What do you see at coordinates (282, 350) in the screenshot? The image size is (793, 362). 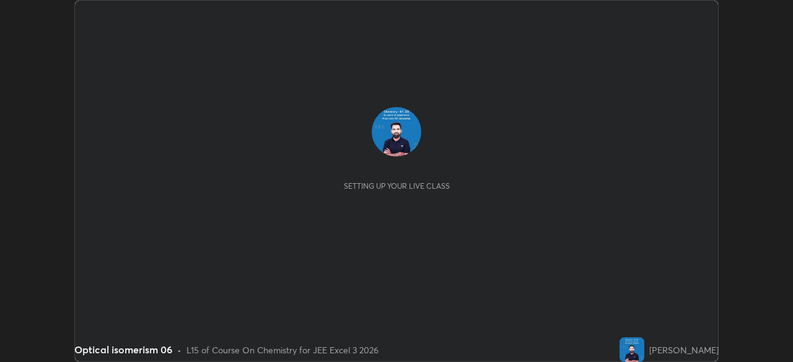 I see `div: L15 of Course On Chemistry for JEE Excel 3 2026` at bounding box center [282, 350].